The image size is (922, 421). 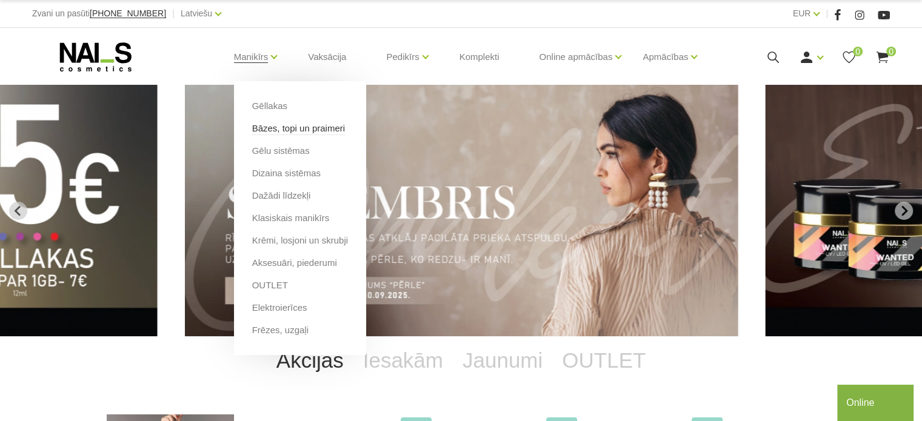 I want to click on a: Iesakām, so click(x=403, y=361).